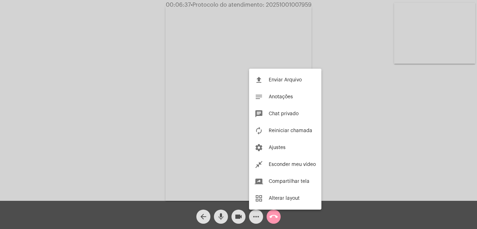 The height and width of the screenshot is (229, 477). I want to click on span: Chat privado, so click(284, 114).